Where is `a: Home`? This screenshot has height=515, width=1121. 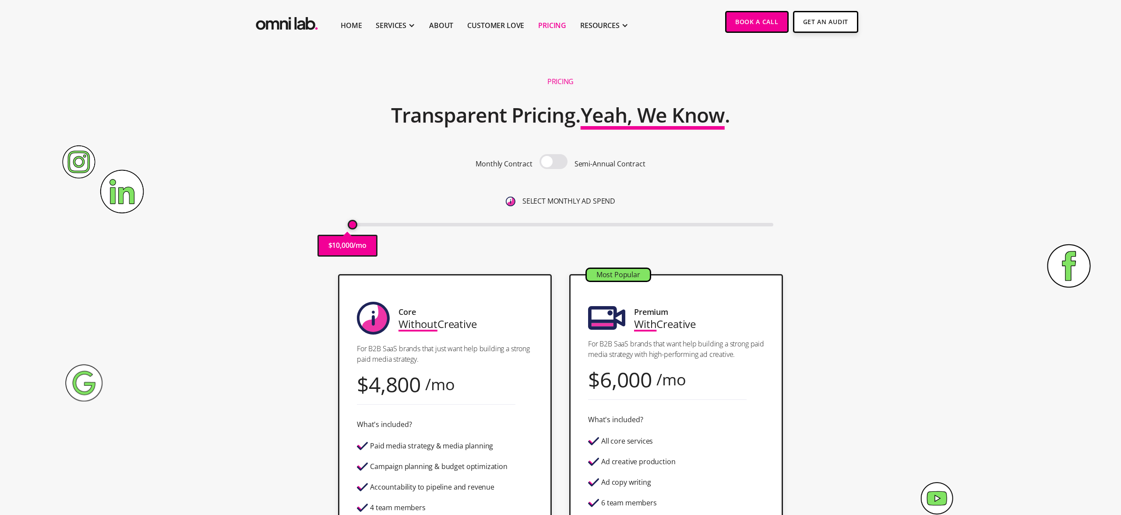
a: Home is located at coordinates (351, 25).